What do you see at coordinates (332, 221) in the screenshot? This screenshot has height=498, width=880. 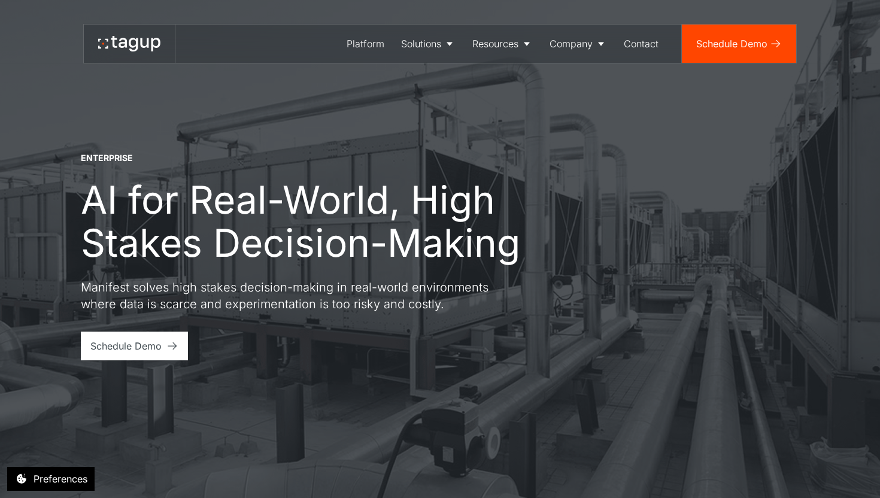 I see `h1: AI for Real-World, High Stakes Decision-Making` at bounding box center [332, 221].